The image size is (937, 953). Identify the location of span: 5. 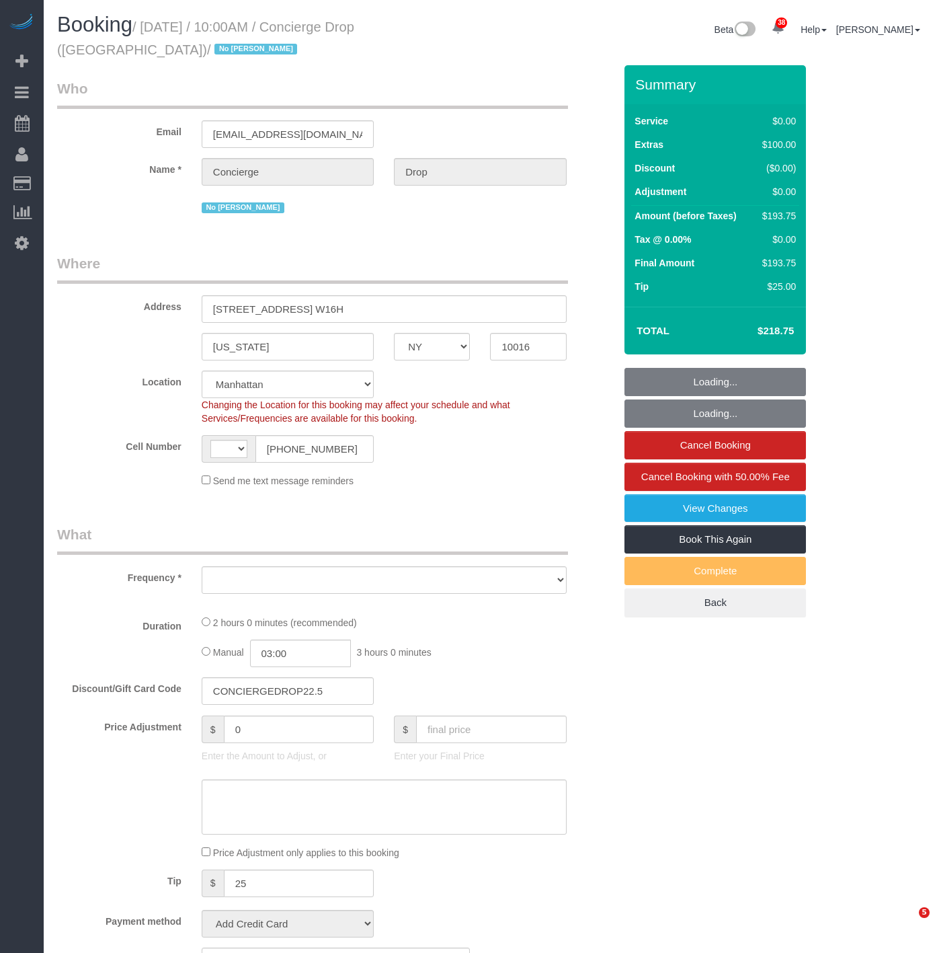
(925, 913).